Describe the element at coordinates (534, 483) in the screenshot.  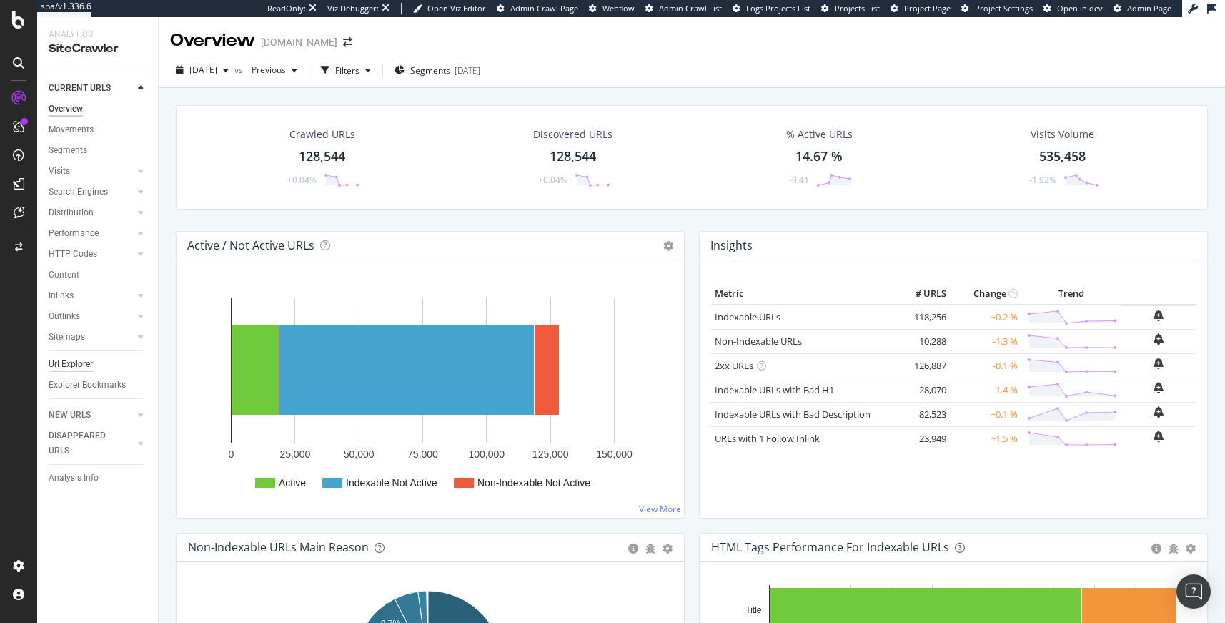
I see `text: Non-Indexable Not Active` at that location.